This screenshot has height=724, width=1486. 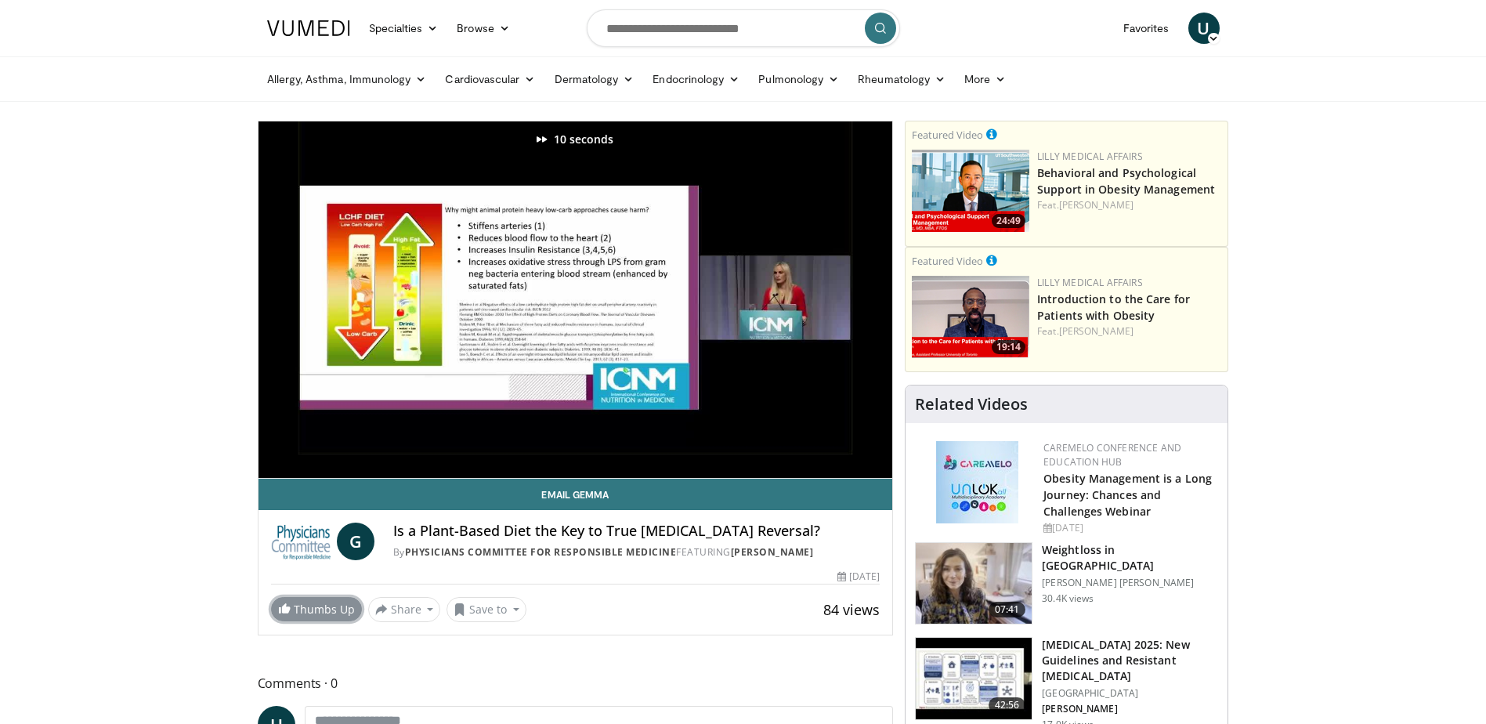 What do you see at coordinates (1068, 599) in the screenshot?
I see `p: 30.4K views` at bounding box center [1068, 599].